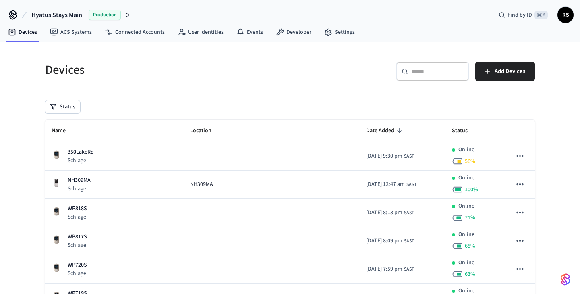 This screenshot has width=580, height=294. I want to click on span: Production, so click(105, 15).